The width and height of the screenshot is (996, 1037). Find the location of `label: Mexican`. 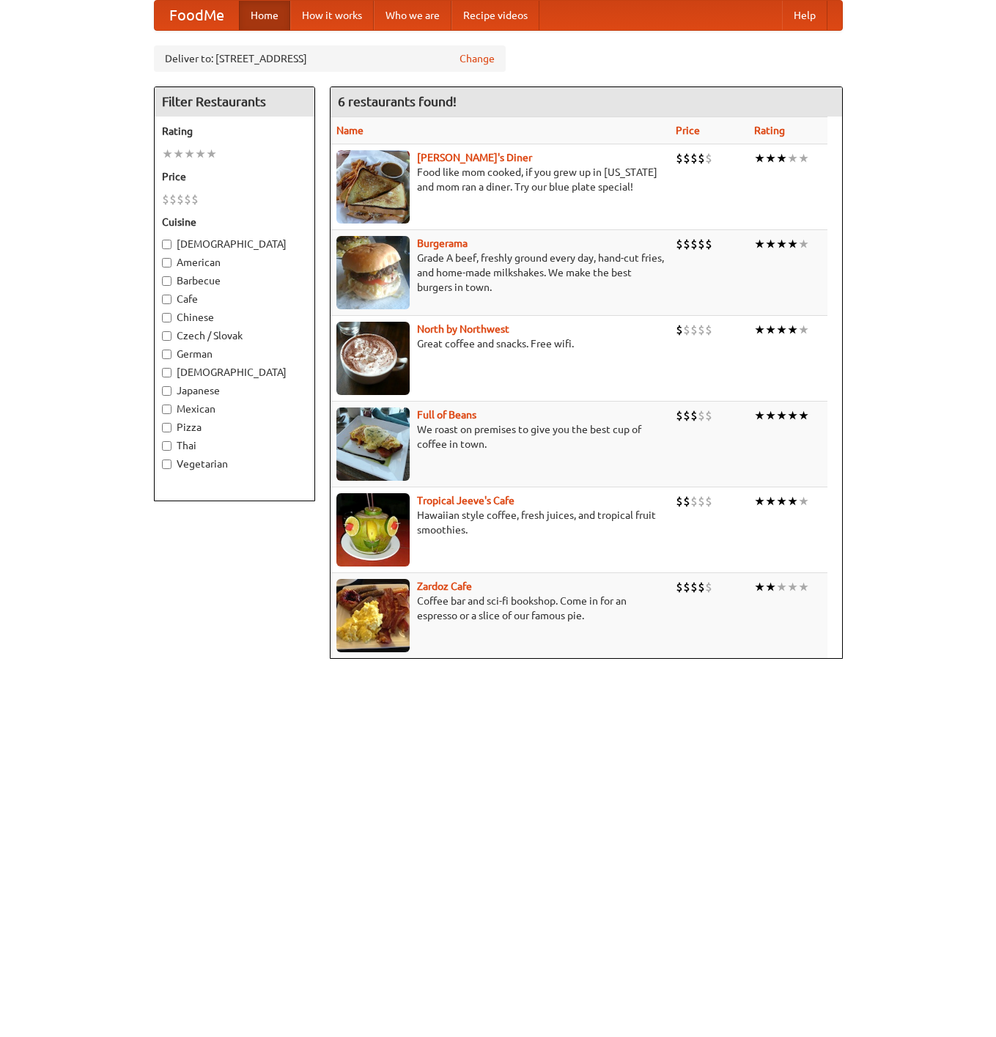

label: Mexican is located at coordinates (235, 409).